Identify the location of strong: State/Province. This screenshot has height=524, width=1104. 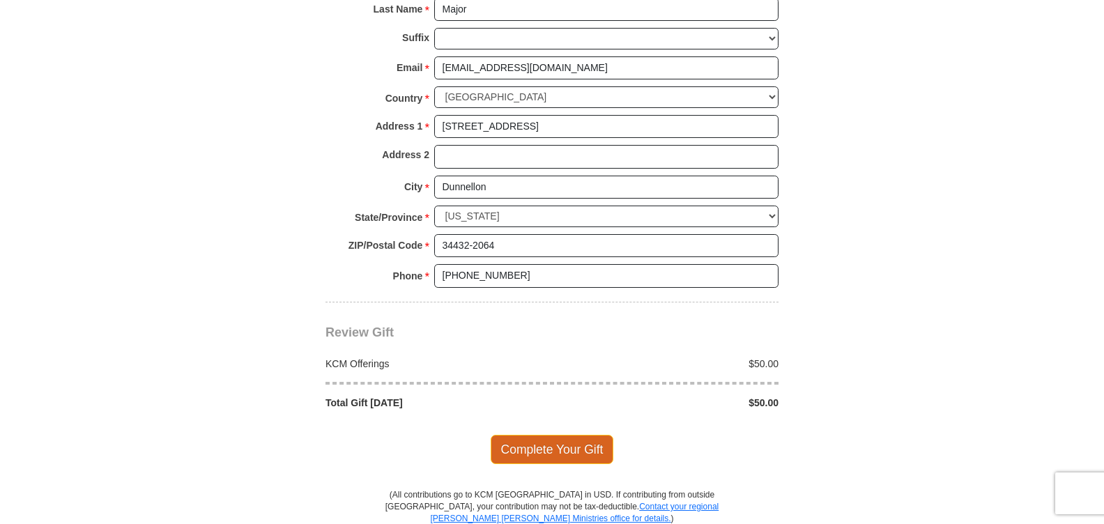
(388, 217).